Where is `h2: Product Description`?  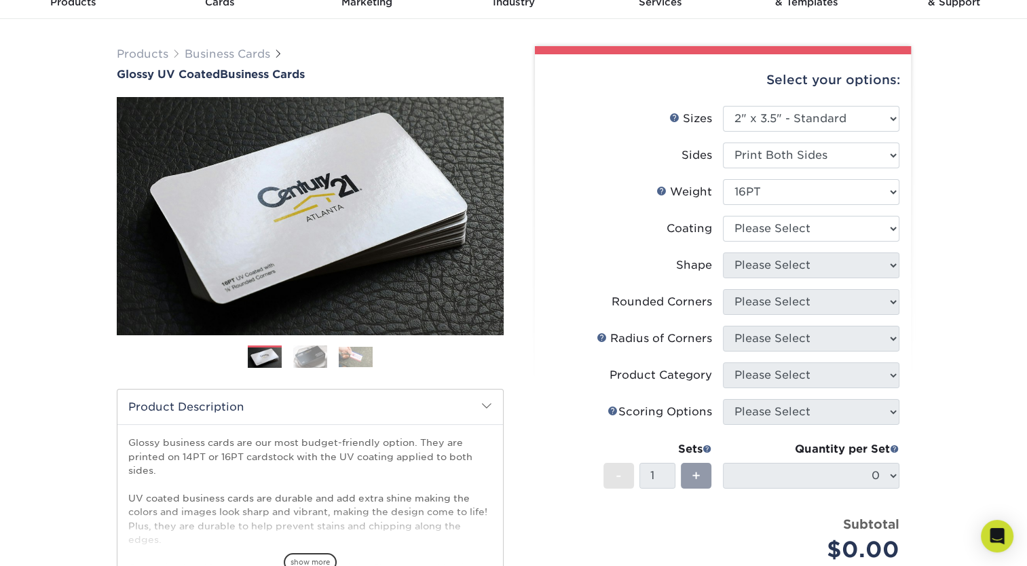 h2: Product Description is located at coordinates (310, 406).